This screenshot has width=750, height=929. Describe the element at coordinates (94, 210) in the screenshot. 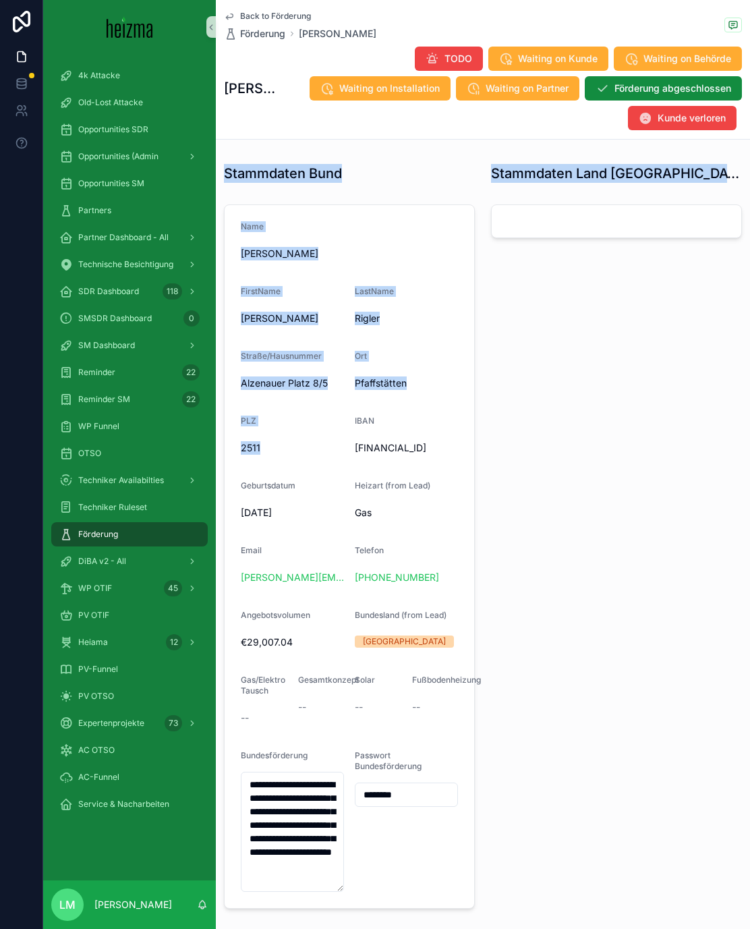

I see `span: Partners` at that location.